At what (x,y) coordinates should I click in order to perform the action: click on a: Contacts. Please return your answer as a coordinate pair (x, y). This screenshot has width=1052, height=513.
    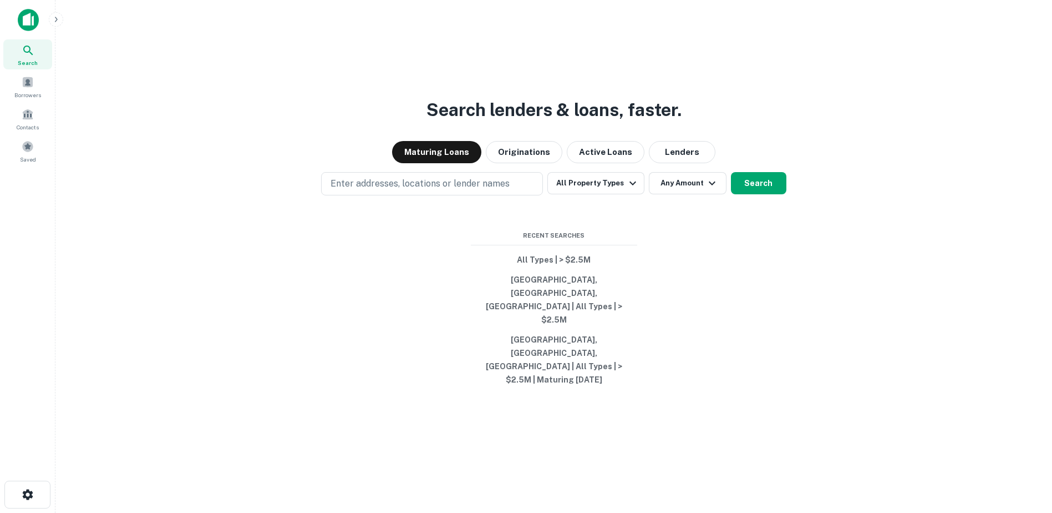
    Looking at the image, I should click on (28, 119).